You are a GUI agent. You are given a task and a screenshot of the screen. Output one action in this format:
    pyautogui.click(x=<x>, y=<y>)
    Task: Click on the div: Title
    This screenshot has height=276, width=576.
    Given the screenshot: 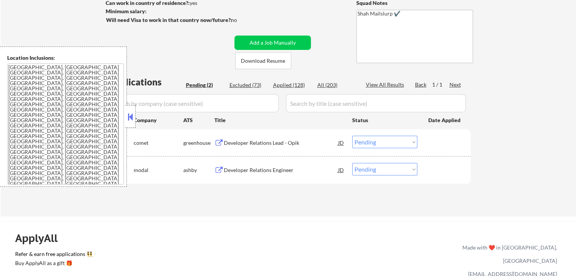 What is the action you would take?
    pyautogui.click(x=279, y=120)
    